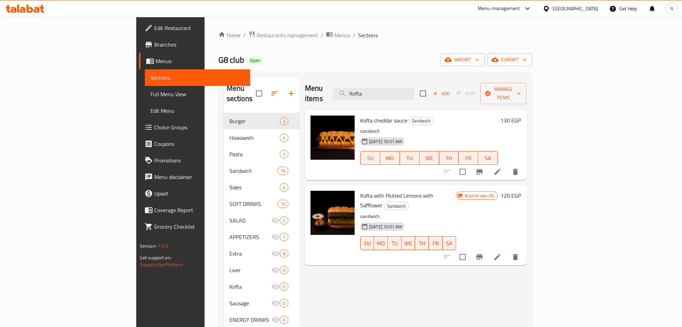 Image resolution: width=682 pixels, height=327 pixels. Describe the element at coordinates (262, 303) in the screenshot. I see `div: Sausage0` at that location.